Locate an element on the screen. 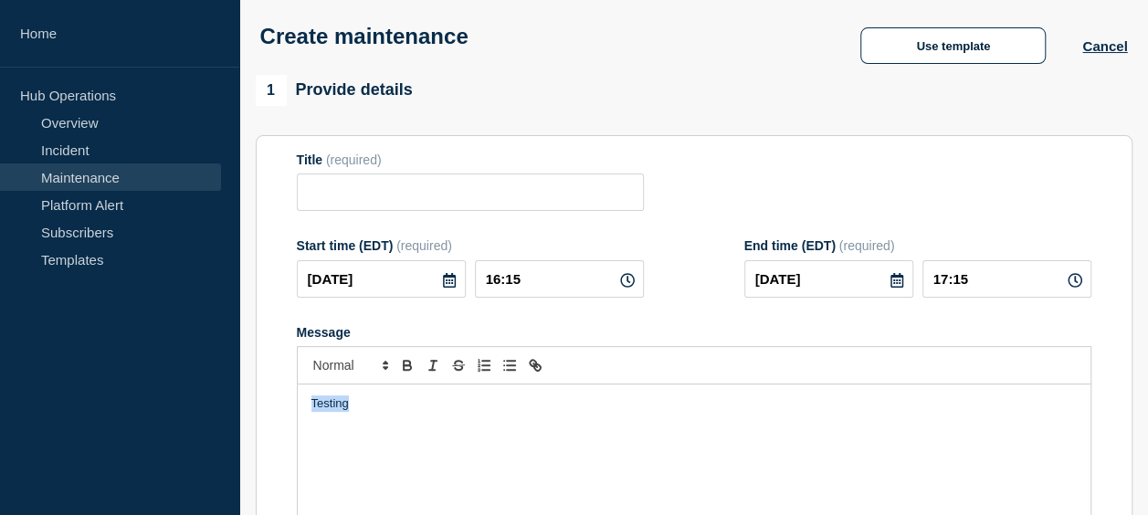 Image resolution: width=1148 pixels, height=515 pixels. div: End time (EDT) is located at coordinates (918, 246).